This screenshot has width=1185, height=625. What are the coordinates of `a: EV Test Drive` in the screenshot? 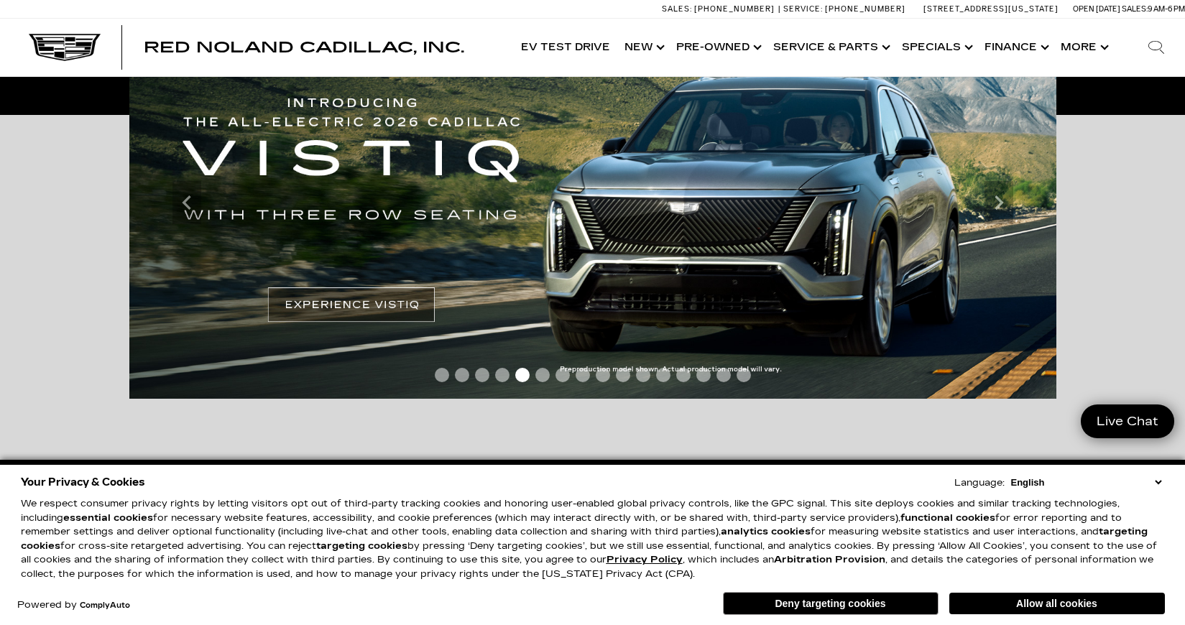 It's located at (566, 47).